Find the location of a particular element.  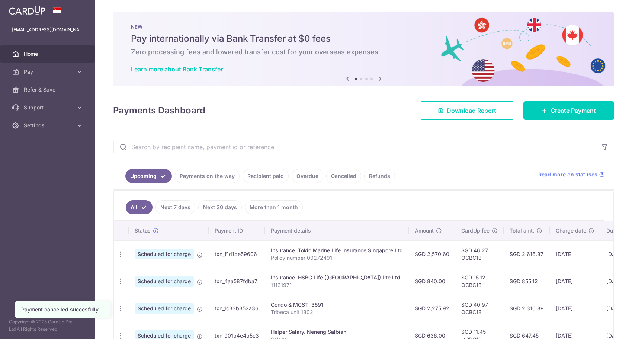

a: Recipient paid is located at coordinates (266, 176).